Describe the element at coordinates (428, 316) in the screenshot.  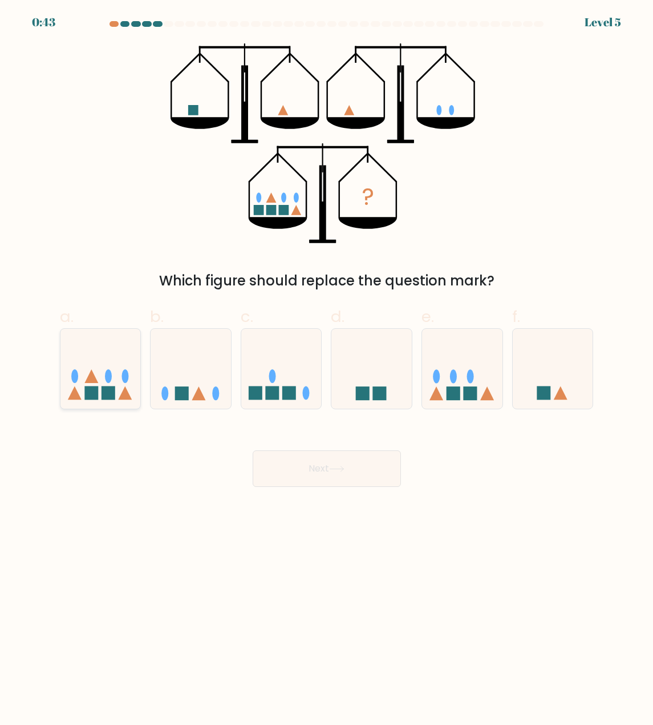
I see `span: e.` at that location.